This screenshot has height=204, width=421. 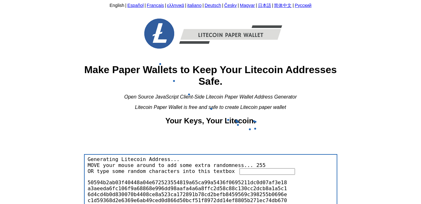 What do you see at coordinates (265, 5) in the screenshot?
I see `a: 日本語` at bounding box center [265, 5].